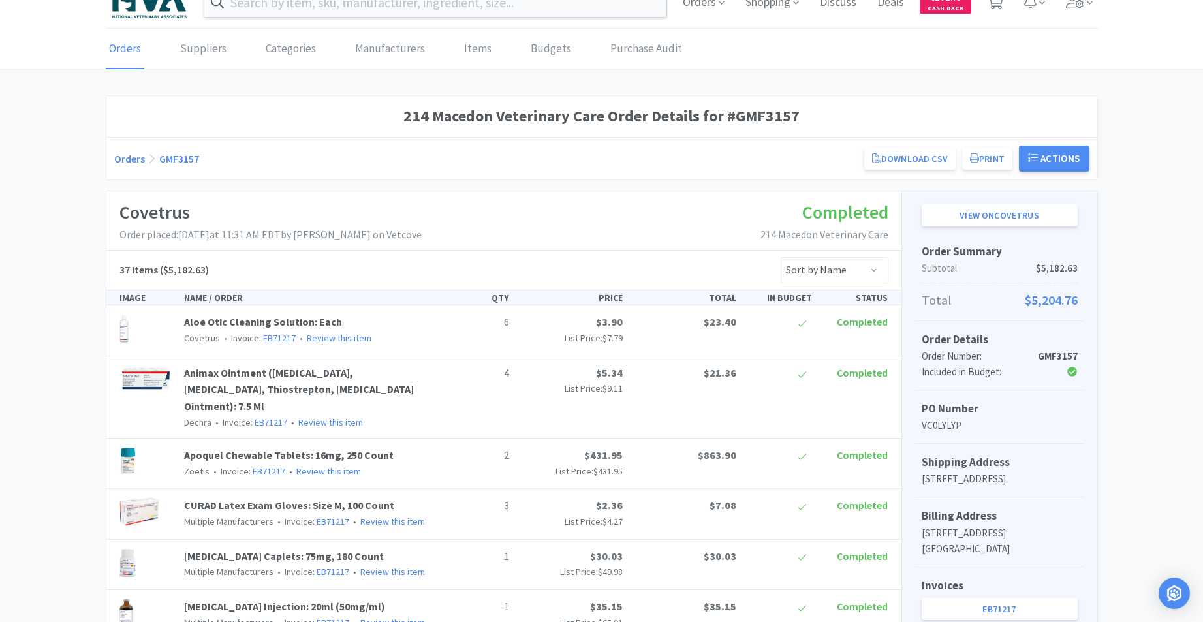 The image size is (1203, 622). I want to click on p: 4, so click(477, 374).